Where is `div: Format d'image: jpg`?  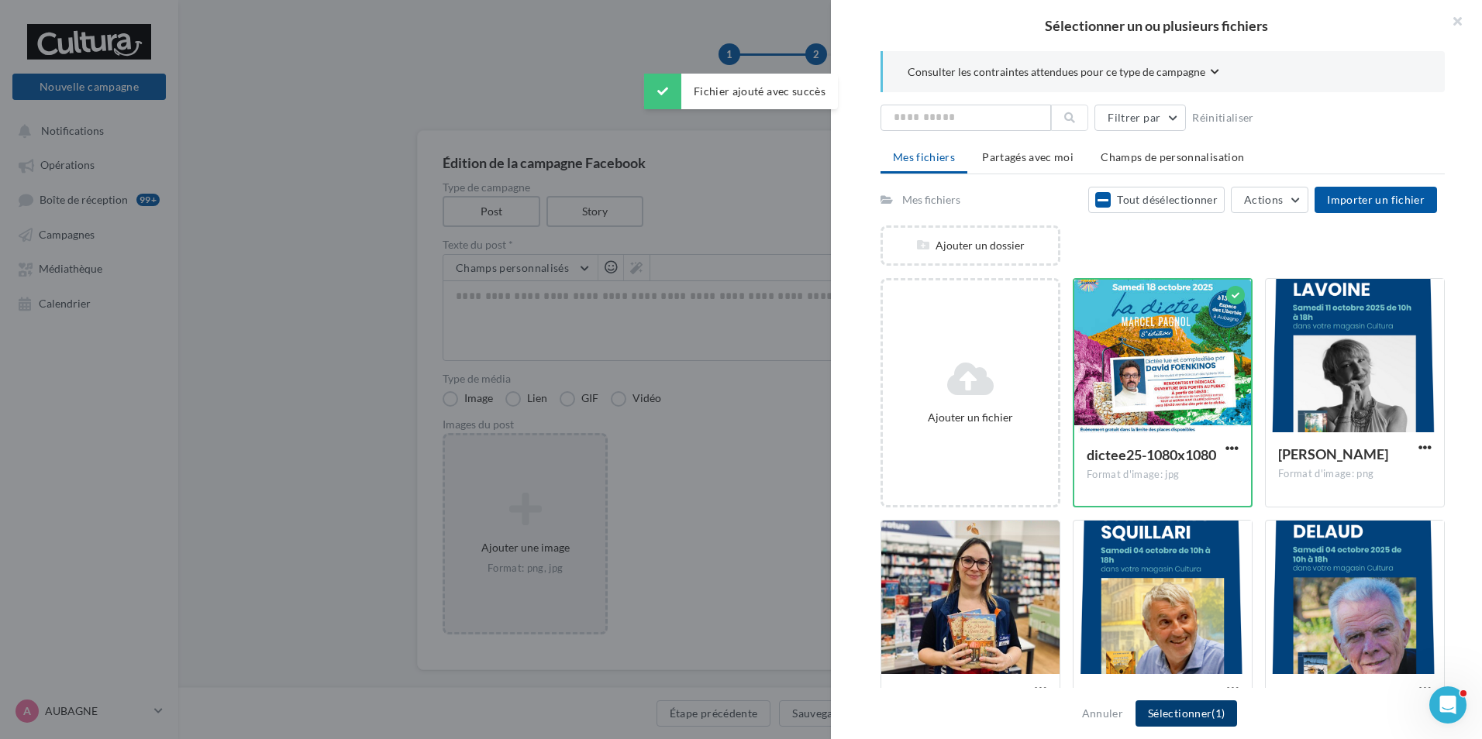
div: Format d'image: jpg is located at coordinates (1162, 475).